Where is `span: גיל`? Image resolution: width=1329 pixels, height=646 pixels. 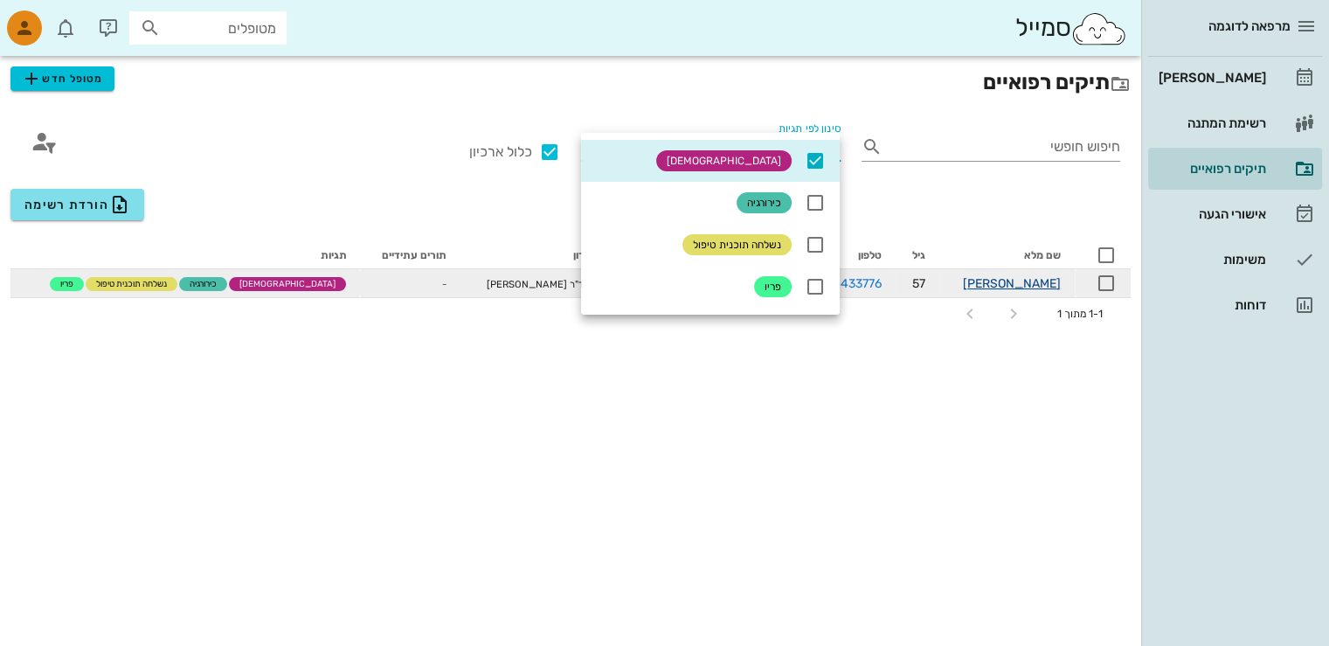
span: גיל is located at coordinates (918, 255).